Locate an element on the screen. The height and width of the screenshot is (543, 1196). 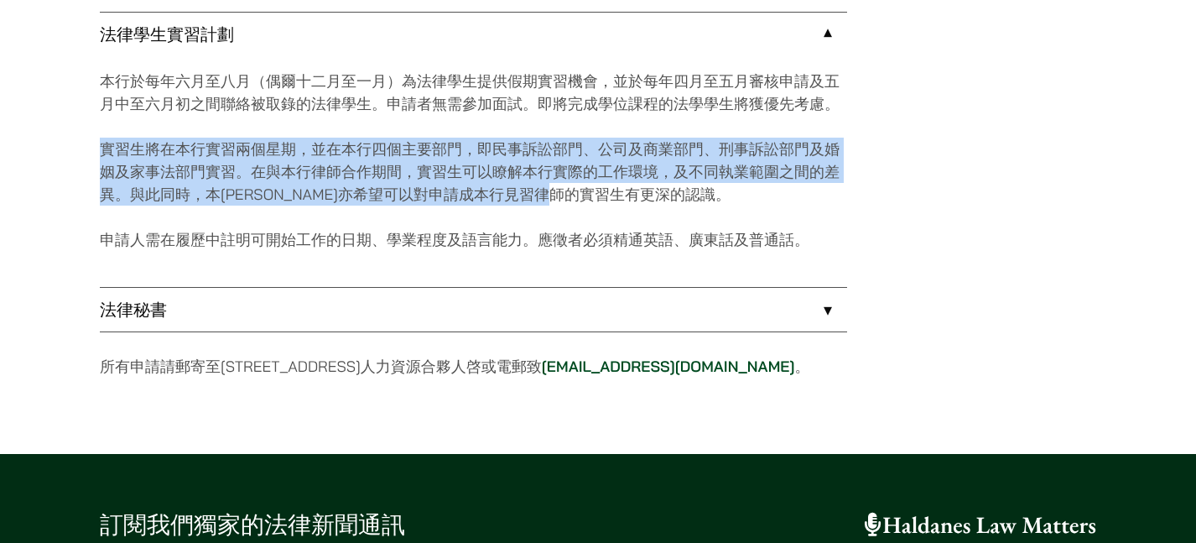
a: Haldanes Law Matters is located at coordinates (981, 525).